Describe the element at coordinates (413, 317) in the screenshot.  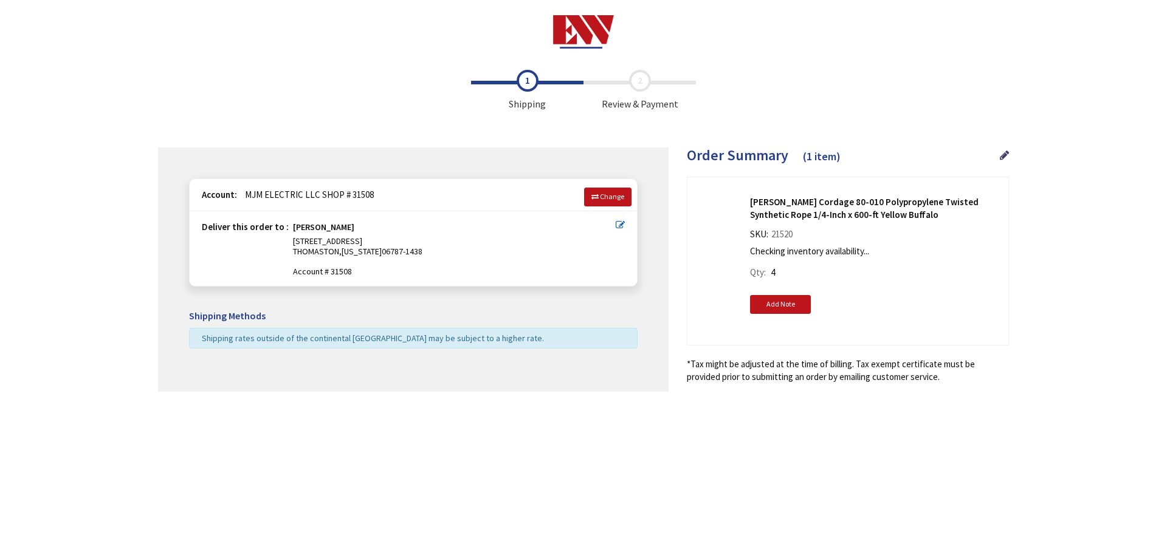
I see `h5: Shipping Methods` at that location.